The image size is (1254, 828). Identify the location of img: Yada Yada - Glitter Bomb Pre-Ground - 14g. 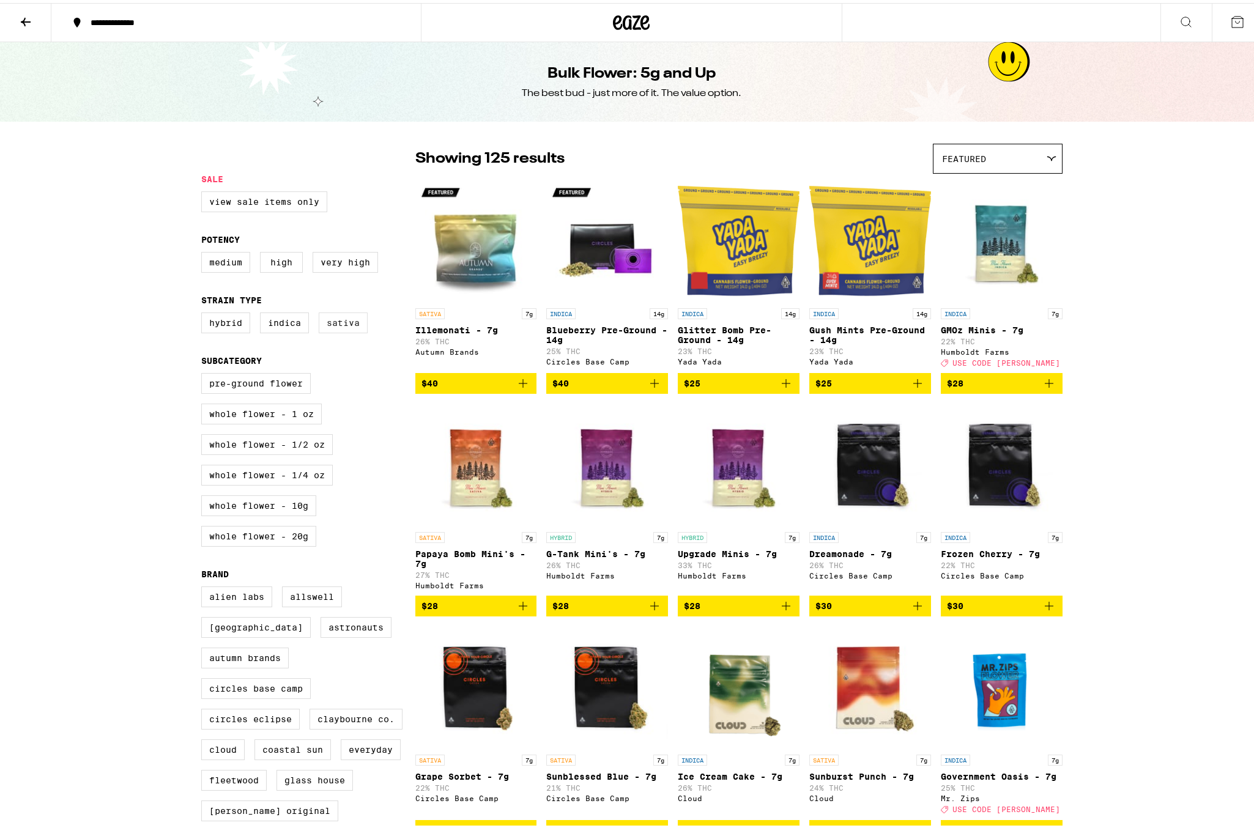
(738, 238).